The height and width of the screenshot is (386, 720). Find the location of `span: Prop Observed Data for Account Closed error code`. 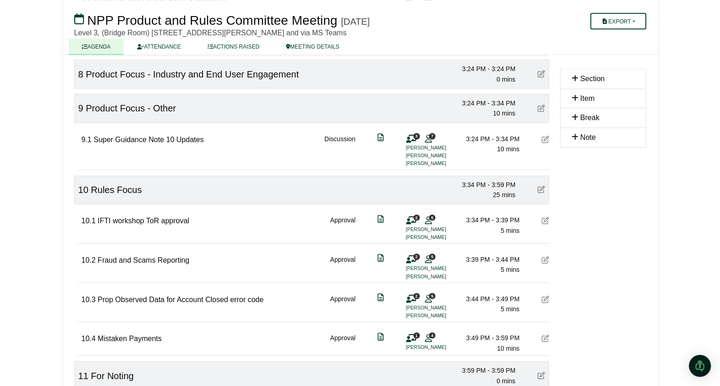

span: Prop Observed Data for Account Closed error code is located at coordinates (181, 299).